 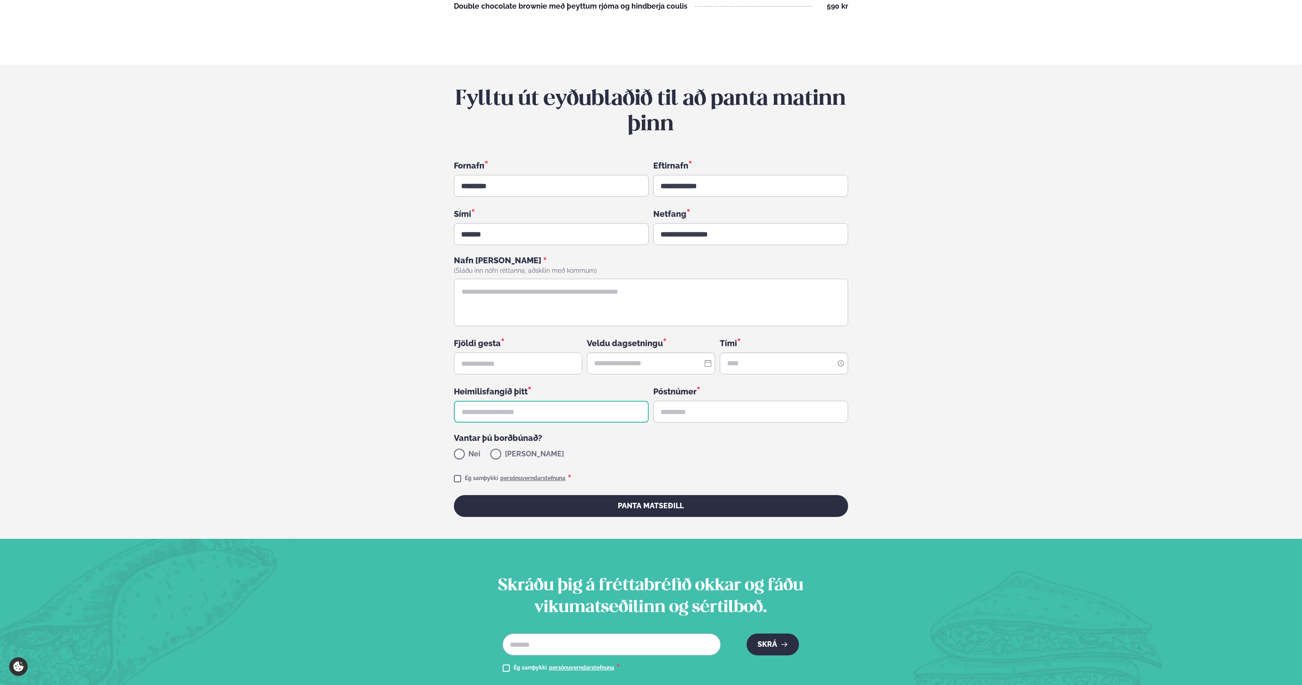 What do you see at coordinates (651, 506) in the screenshot?
I see `button: Panta matseðill` at bounding box center [651, 506].